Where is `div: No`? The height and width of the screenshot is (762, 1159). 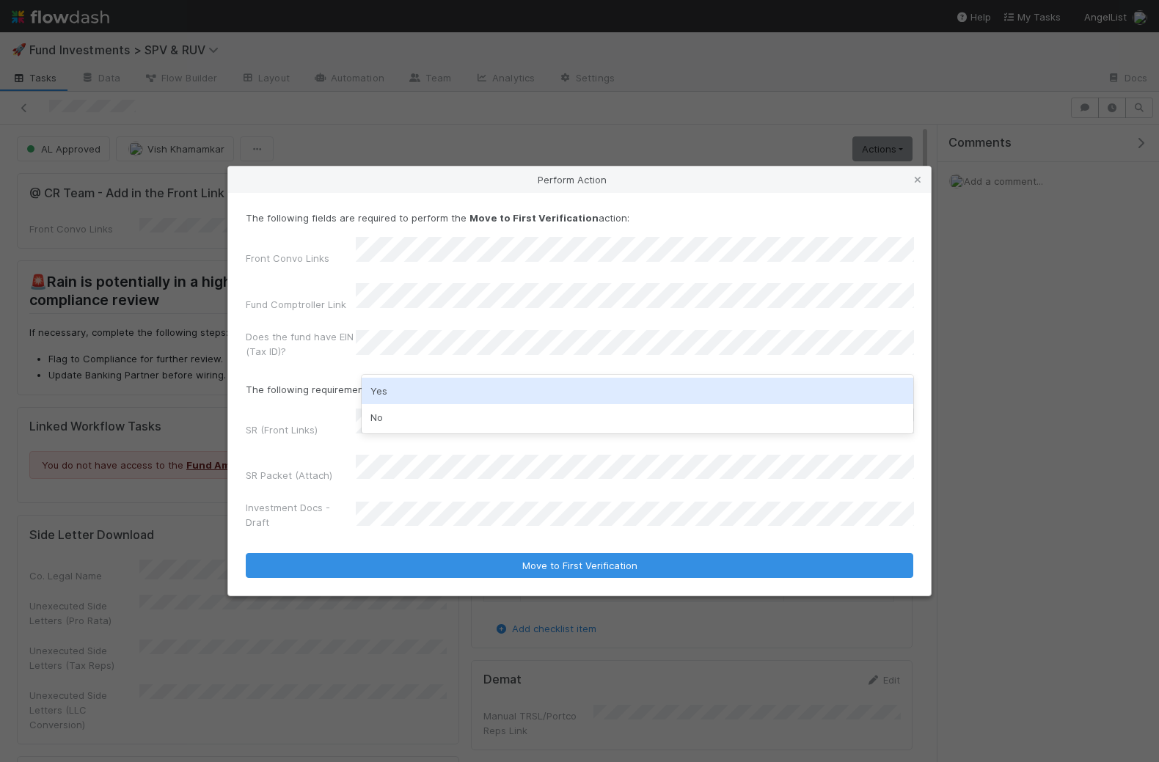 div: No is located at coordinates (638, 417).